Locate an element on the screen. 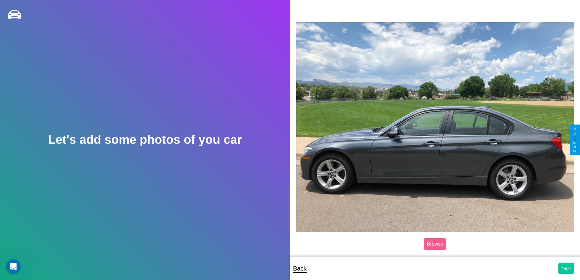  button: Next is located at coordinates (566, 268).